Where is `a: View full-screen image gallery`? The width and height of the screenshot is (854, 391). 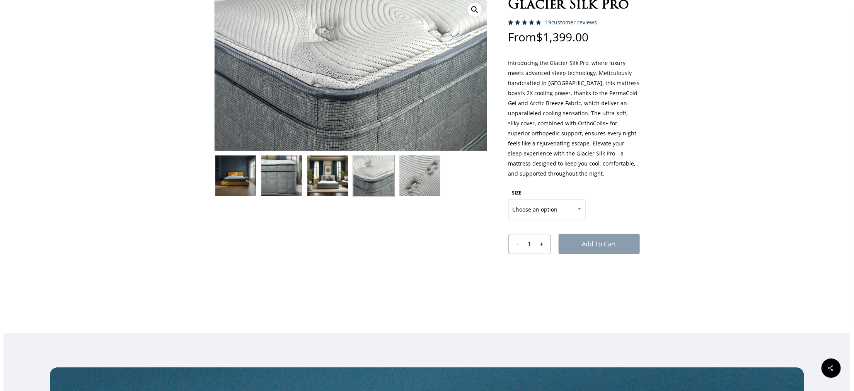
a: View full-screen image gallery is located at coordinates (475, 10).